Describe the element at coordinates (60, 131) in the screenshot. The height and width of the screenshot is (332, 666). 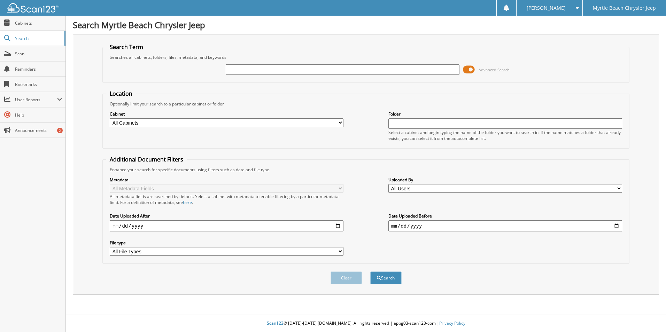
I see `div: 2` at that location.